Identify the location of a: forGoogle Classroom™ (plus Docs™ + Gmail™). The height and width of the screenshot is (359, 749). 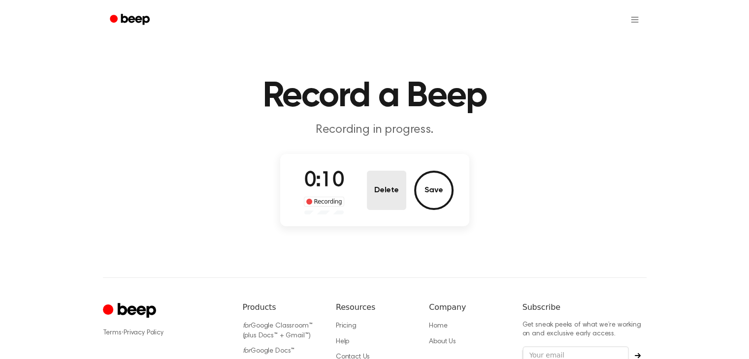
(278, 331).